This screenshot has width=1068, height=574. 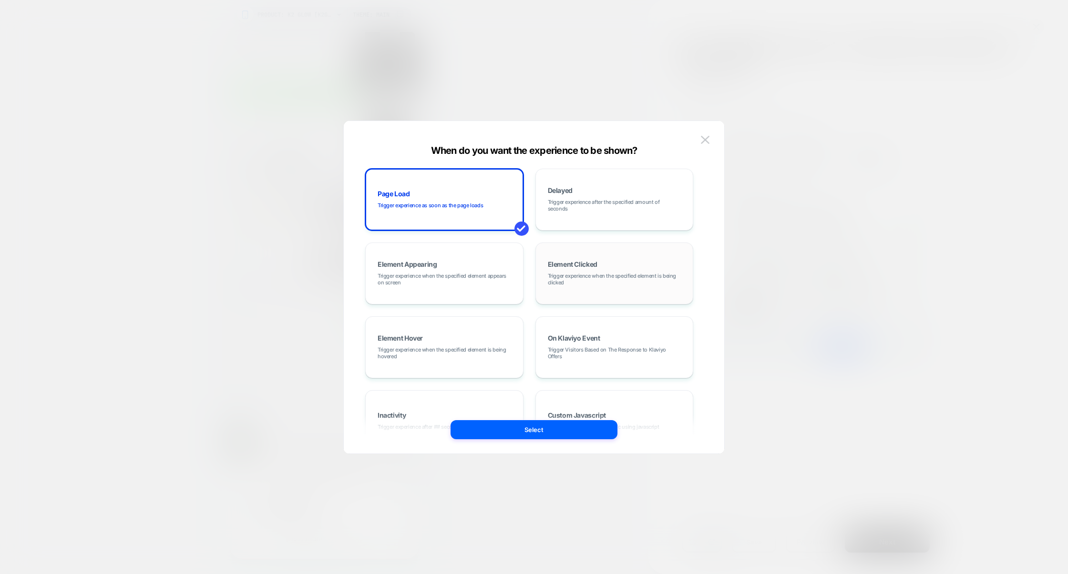 I want to click on span: Trigger experience after the specified amount of seconds, so click(x=615, y=205).